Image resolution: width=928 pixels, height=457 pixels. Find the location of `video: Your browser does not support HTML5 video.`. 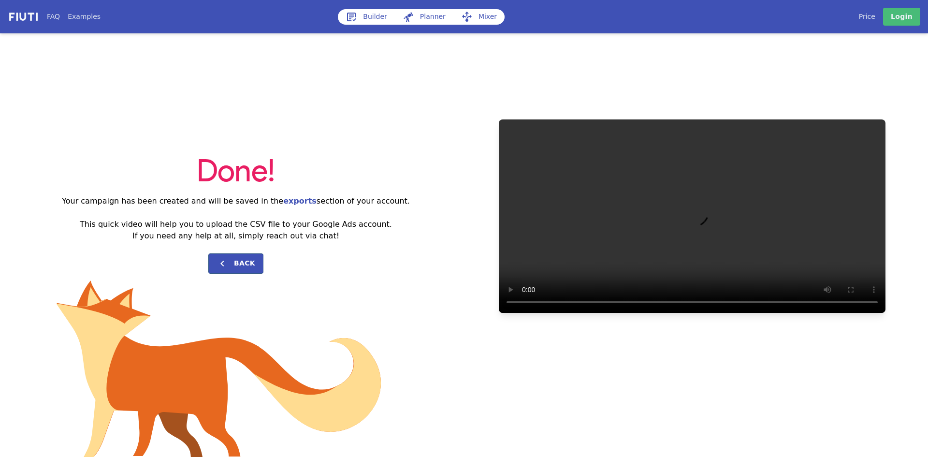

video: Your browser does not support HTML5 video. is located at coordinates (692, 216).